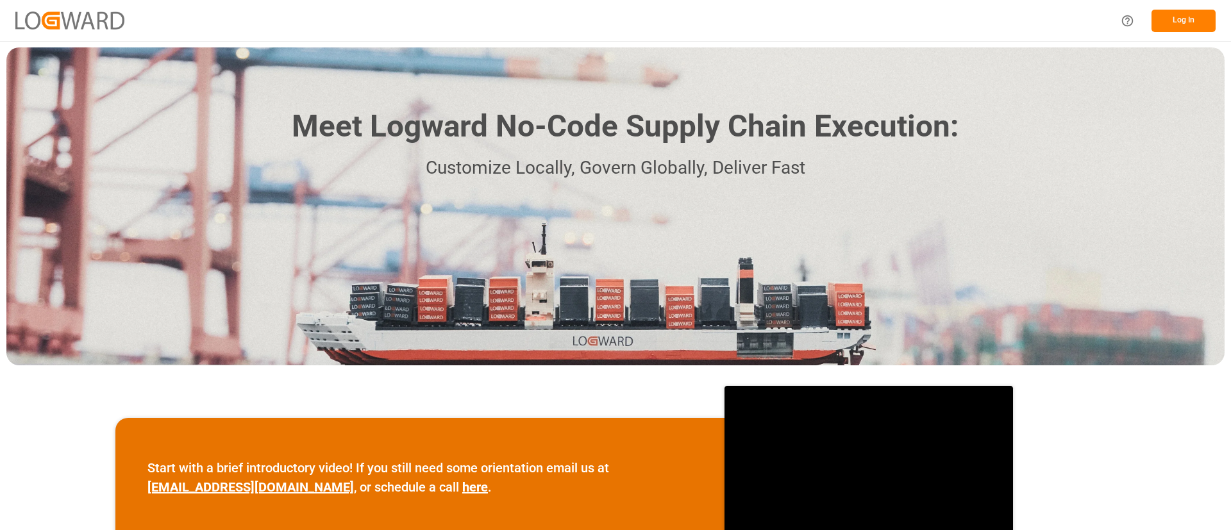  Describe the element at coordinates (475, 487) in the screenshot. I see `a: here` at that location.